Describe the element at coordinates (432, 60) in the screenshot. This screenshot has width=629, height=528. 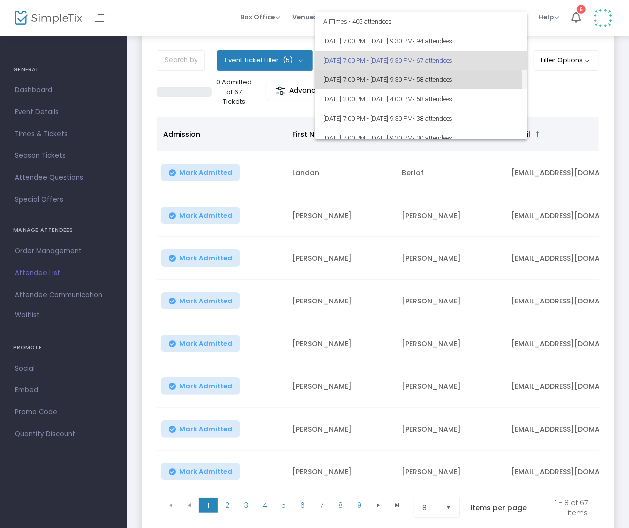
I see `span: • 67 attendees` at that location.